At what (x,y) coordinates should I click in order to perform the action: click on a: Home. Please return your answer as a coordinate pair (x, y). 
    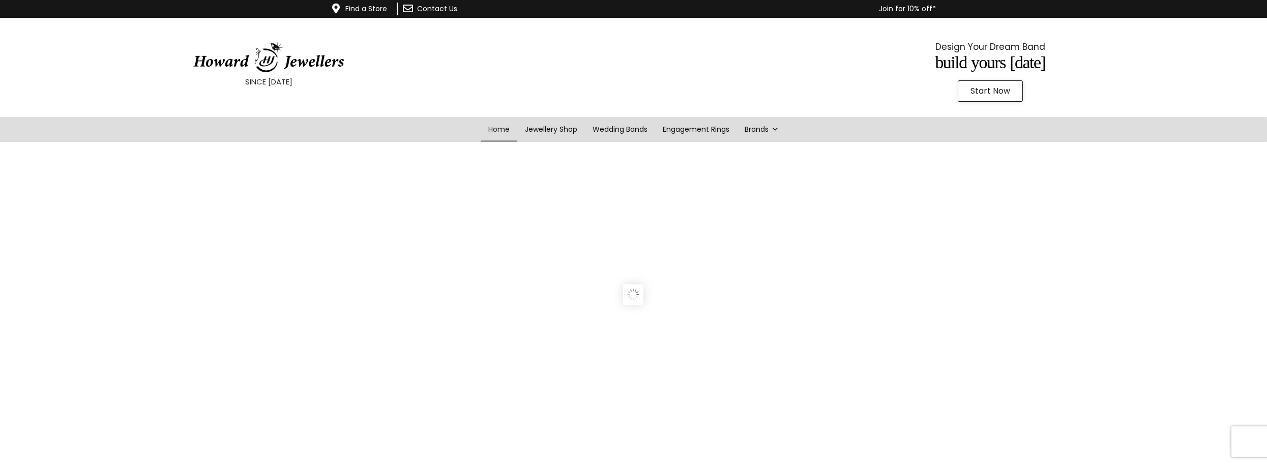
    Looking at the image, I should click on (499, 129).